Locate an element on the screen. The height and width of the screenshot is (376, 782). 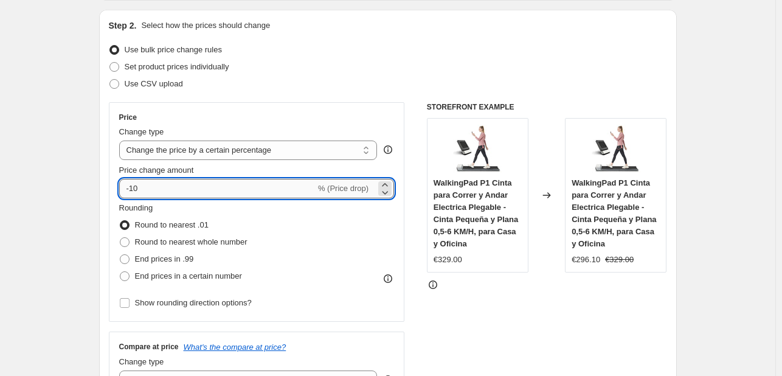
div: €329.00 is located at coordinates (447, 260).